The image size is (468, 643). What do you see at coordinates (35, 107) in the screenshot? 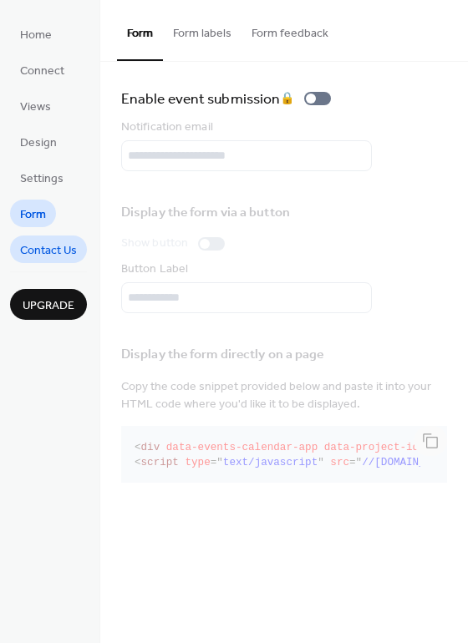
I see `span: Views` at bounding box center [35, 107].